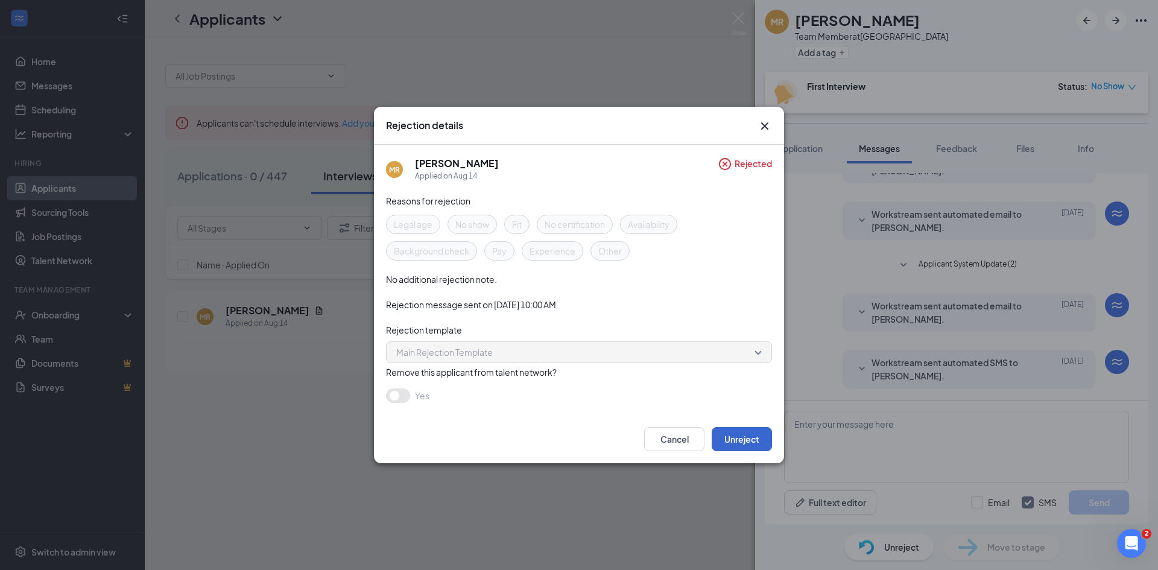 The height and width of the screenshot is (570, 1158). Describe the element at coordinates (445, 352) in the screenshot. I see `span: Main Rejection Template` at that location.